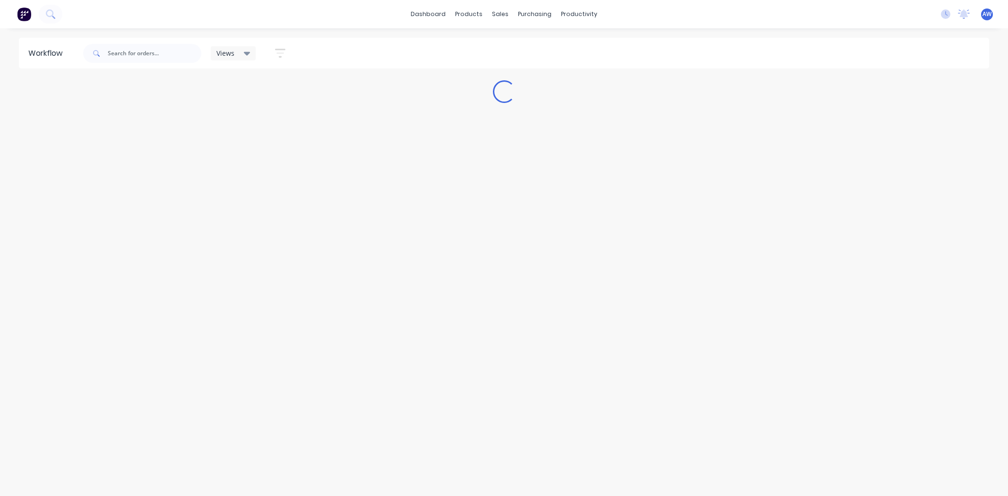  What do you see at coordinates (48, 53) in the screenshot?
I see `div: Workflow` at bounding box center [48, 53].